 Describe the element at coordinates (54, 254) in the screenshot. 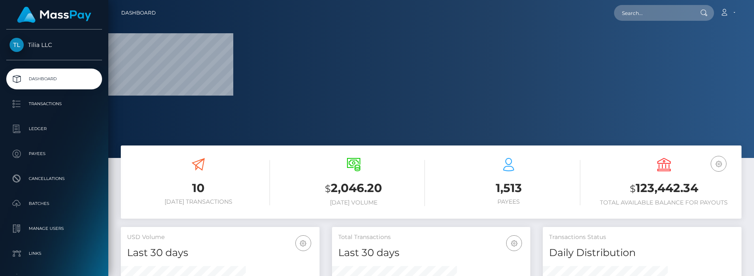

I see `p: Links` at that location.